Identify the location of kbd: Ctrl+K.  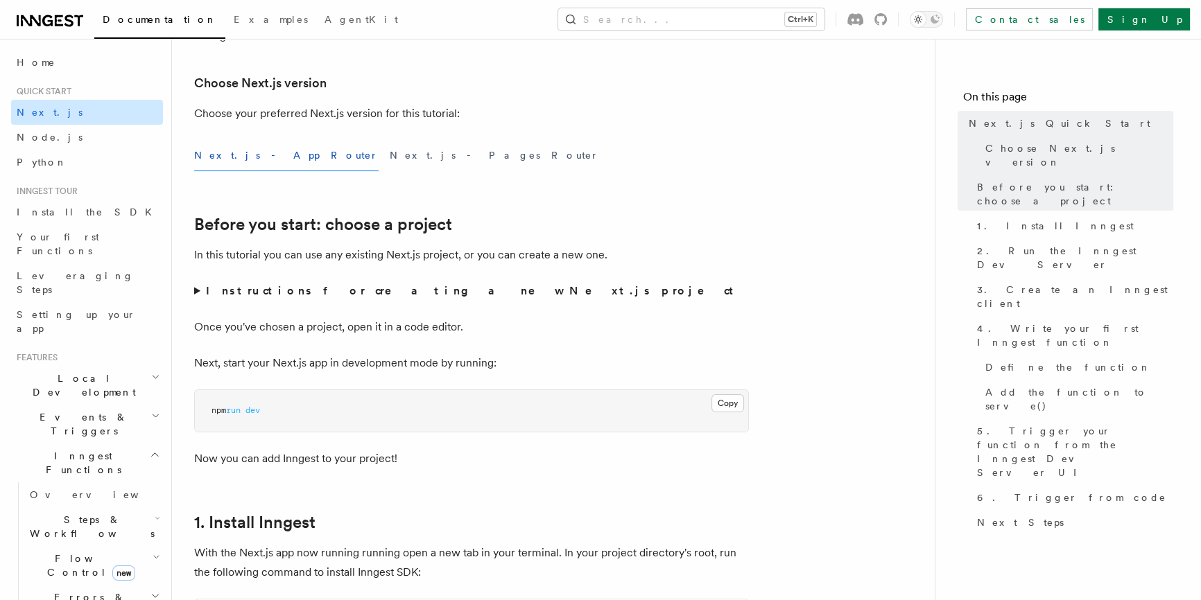
(800, 19).